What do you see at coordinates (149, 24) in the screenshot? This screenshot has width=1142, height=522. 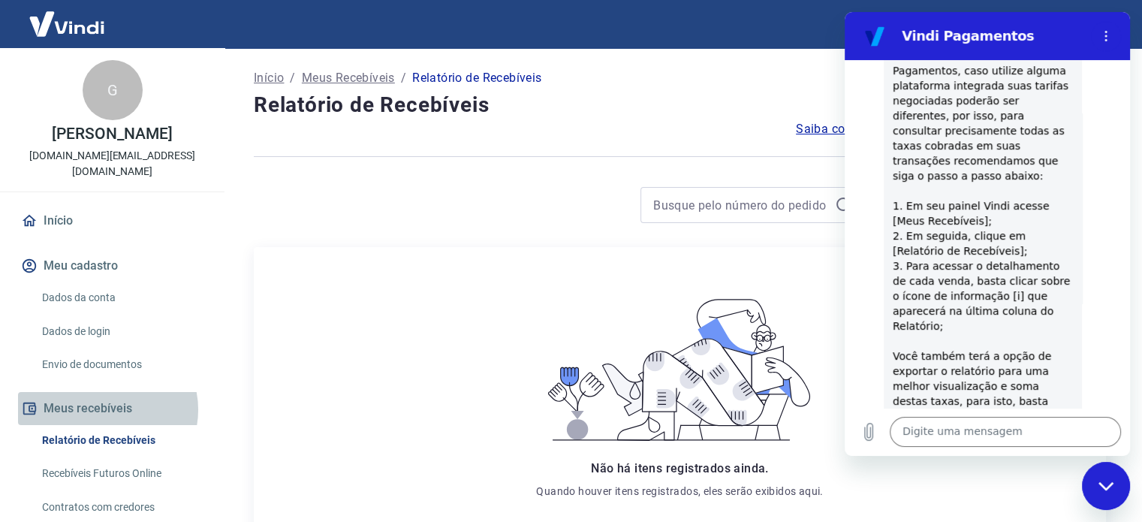 I see `h2: Vindi Pagamentos` at bounding box center [149, 24].